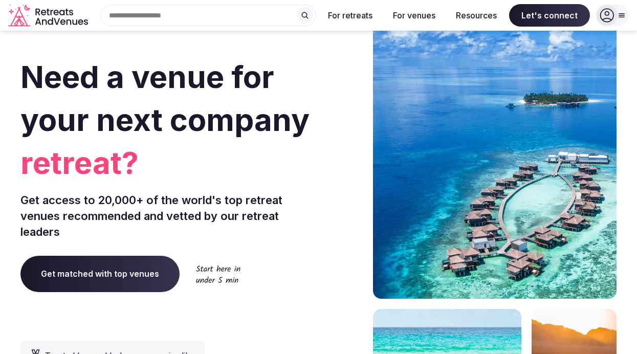 The height and width of the screenshot is (354, 637). What do you see at coordinates (49, 15) in the screenshot?
I see `svg: Retreats and Venues company logo` at bounding box center [49, 15].